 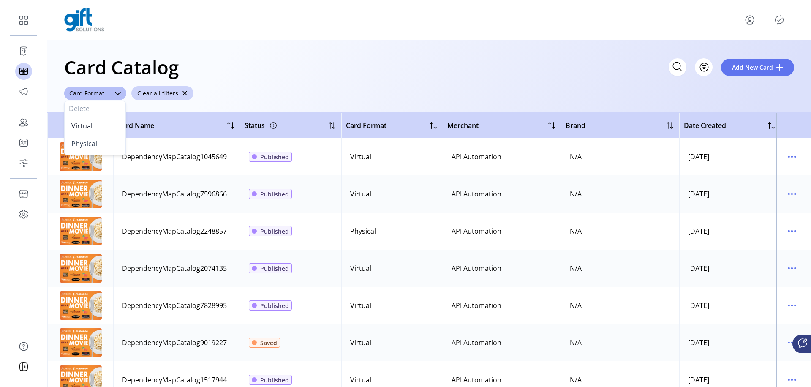 What do you see at coordinates (95, 126) in the screenshot?
I see `li: Virtual` at bounding box center [95, 126].